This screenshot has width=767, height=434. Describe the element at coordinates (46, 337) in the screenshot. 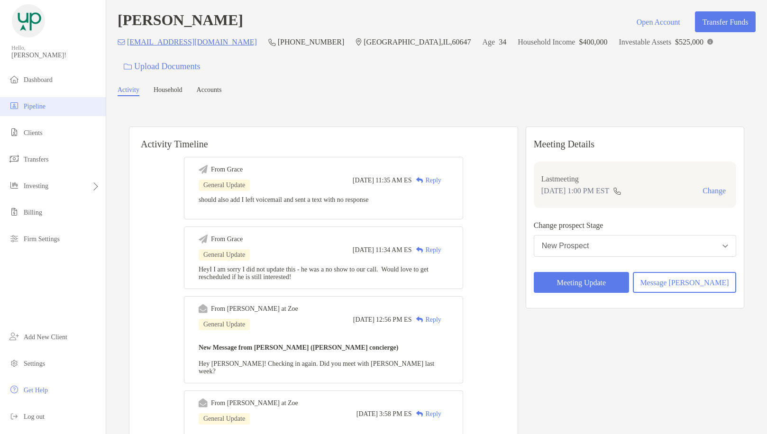

I see `span: Add New Client` at that location.